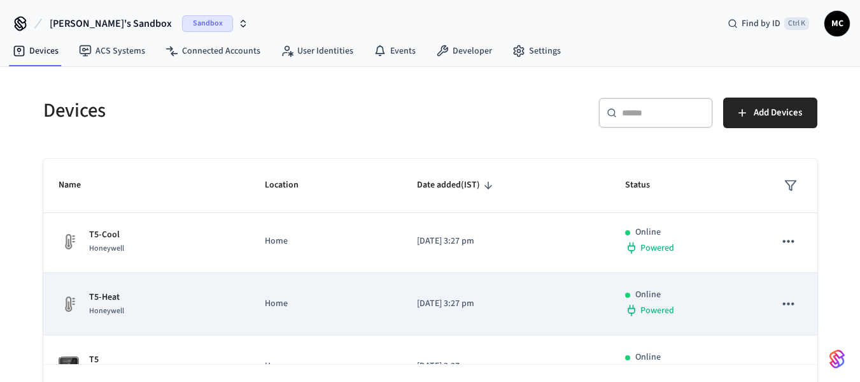 The width and height of the screenshot is (860, 382). What do you see at coordinates (537, 51) in the screenshot?
I see `a: Settings` at bounding box center [537, 51].